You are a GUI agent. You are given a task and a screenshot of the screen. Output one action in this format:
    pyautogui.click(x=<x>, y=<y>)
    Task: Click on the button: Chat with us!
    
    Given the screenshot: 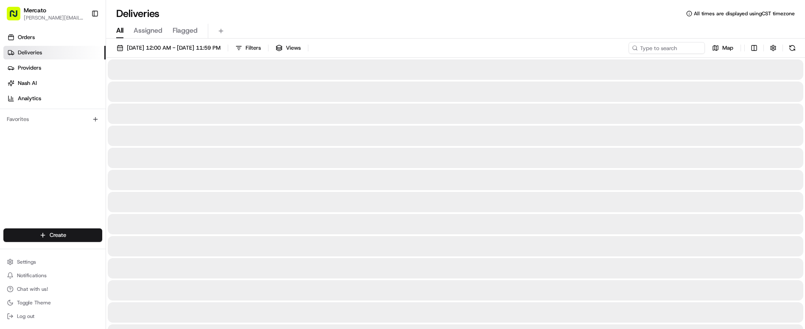 What is the action you would take?
    pyautogui.click(x=53, y=289)
    